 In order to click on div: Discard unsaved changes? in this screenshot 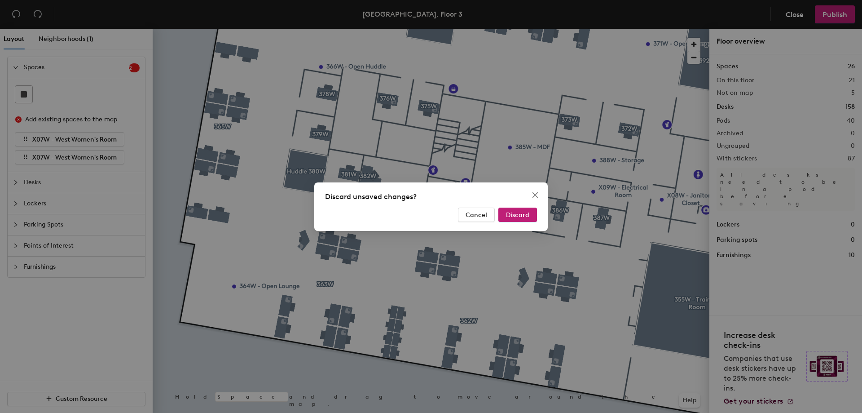, I will do `click(431, 197)`.